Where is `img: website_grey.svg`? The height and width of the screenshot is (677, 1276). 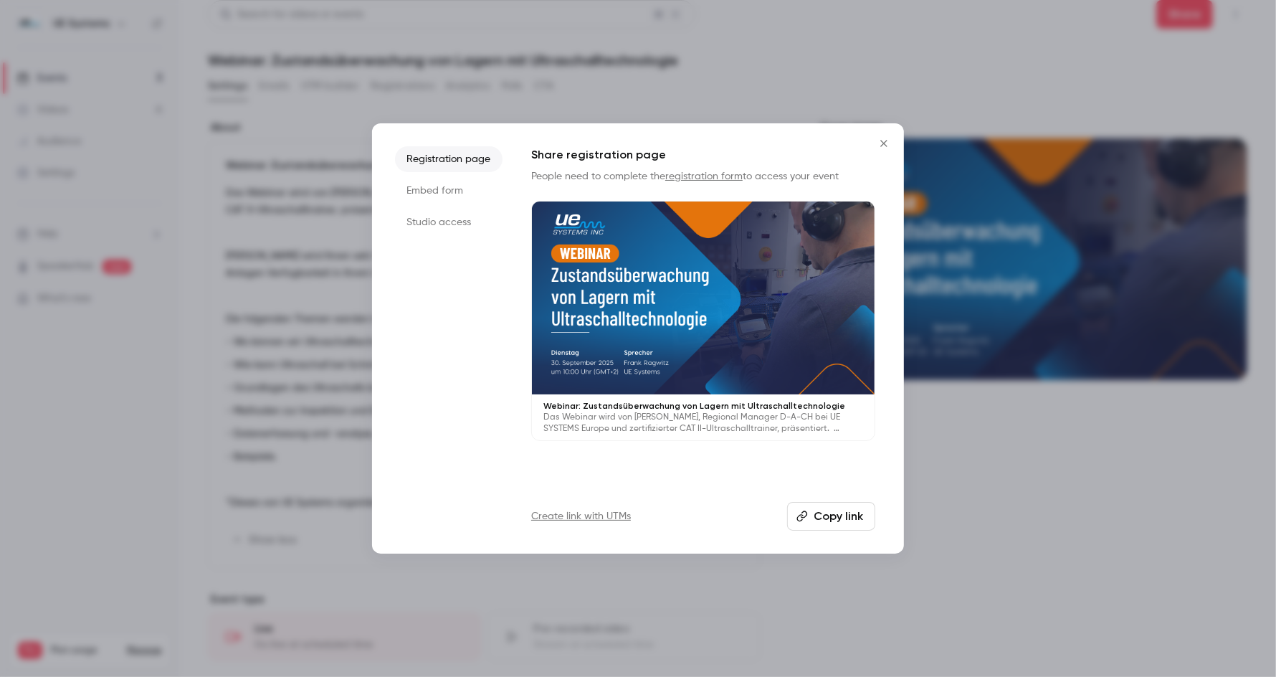 img: website_grey.svg is located at coordinates (29, 43).